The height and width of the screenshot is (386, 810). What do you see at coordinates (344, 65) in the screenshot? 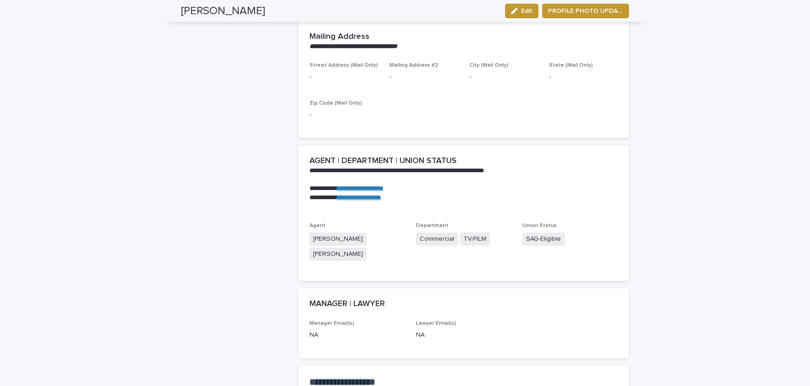
I see `span: Street Address (Mail Only)` at bounding box center [344, 65].